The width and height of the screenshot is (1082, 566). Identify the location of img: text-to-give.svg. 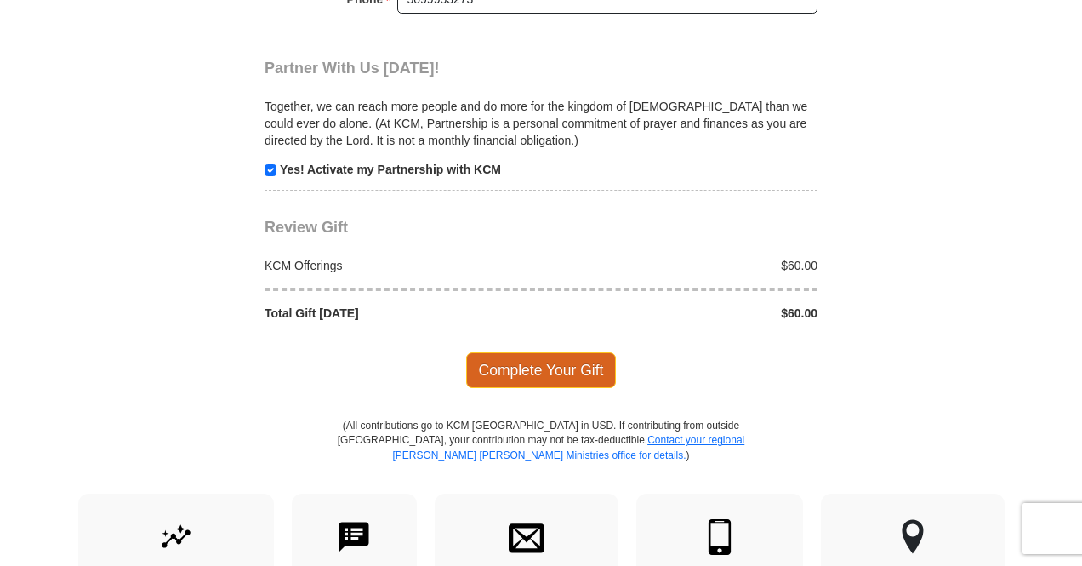
(354, 537).